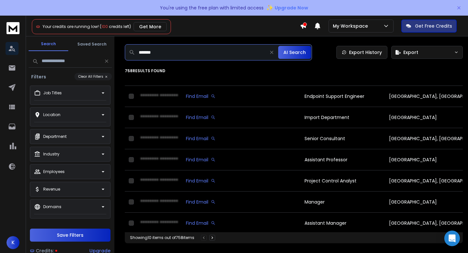 The height and width of the screenshot is (253, 468). Describe the element at coordinates (351, 26) in the screenshot. I see `p: My Workspace` at that location.